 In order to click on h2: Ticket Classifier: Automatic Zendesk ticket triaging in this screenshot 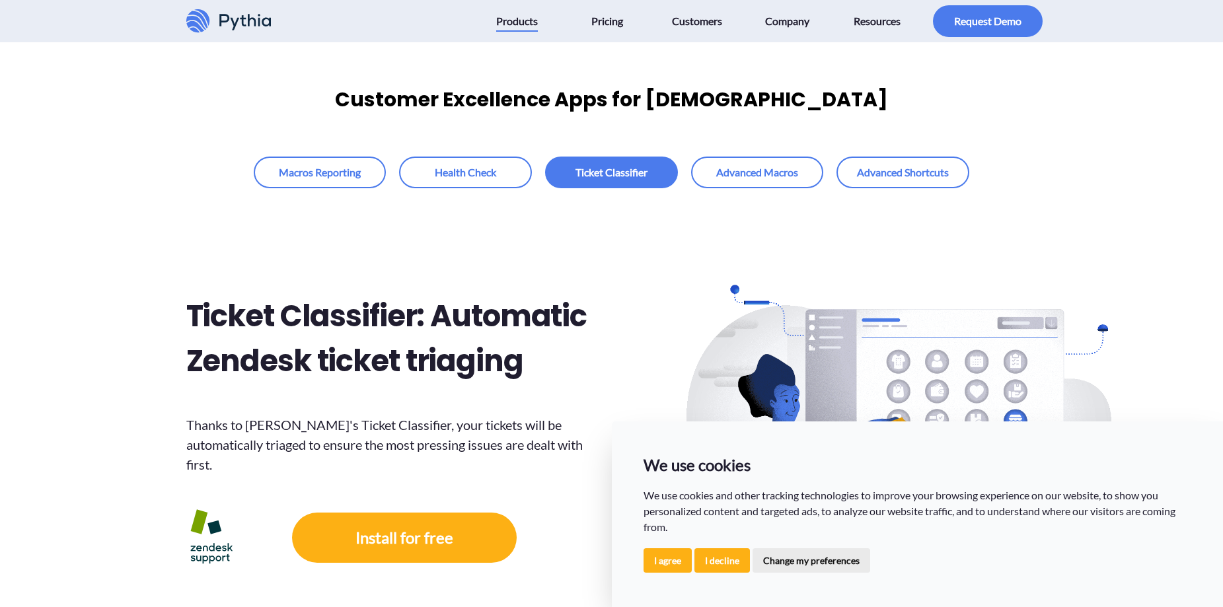, I will do `click(393, 338)`.